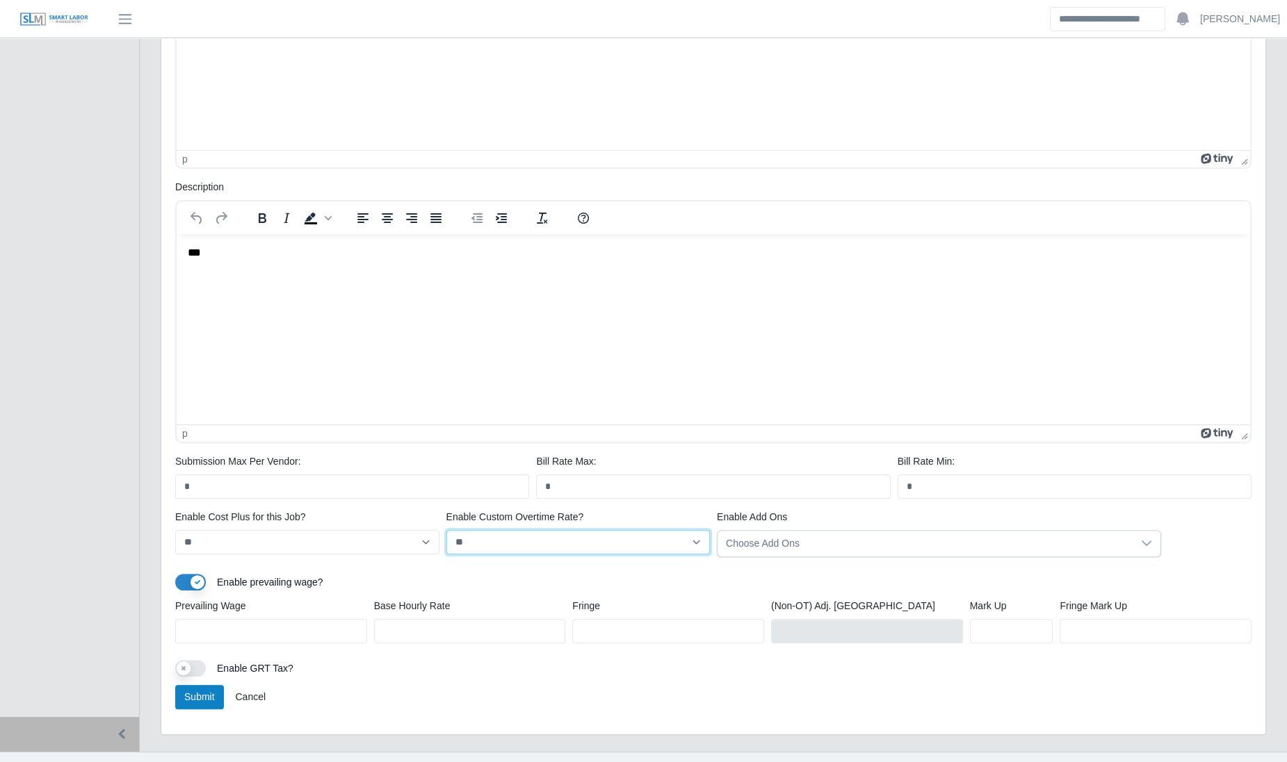 The width and height of the screenshot is (1287, 762). Describe the element at coordinates (270, 582) in the screenshot. I see `span: Enable prevailing wage?` at that location.